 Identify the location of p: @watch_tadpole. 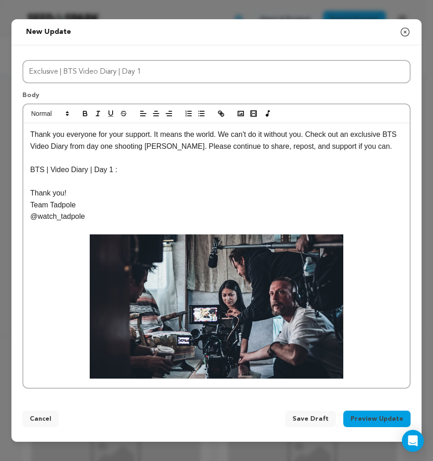
(217, 217).